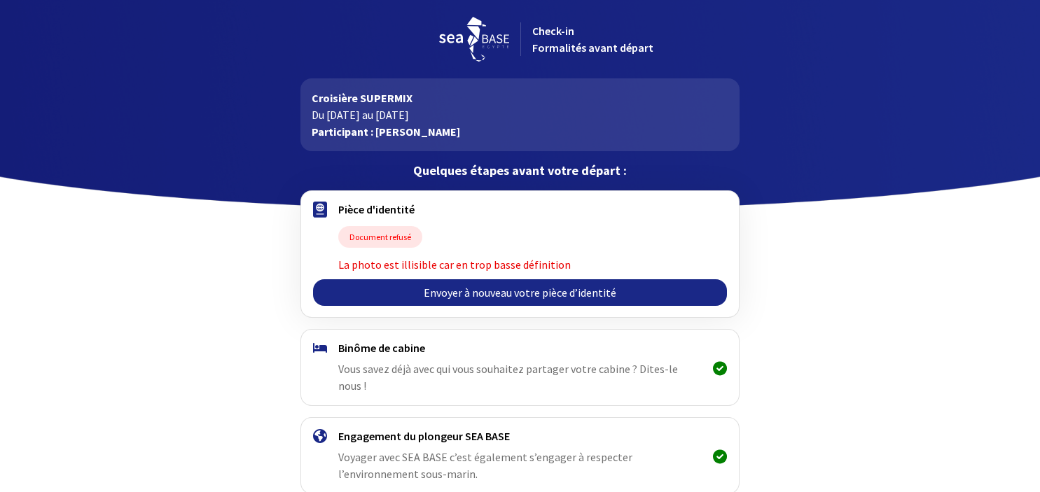 The image size is (1040, 492). Describe the element at coordinates (520, 209) in the screenshot. I see `h4: Pièce d'identité` at that location.